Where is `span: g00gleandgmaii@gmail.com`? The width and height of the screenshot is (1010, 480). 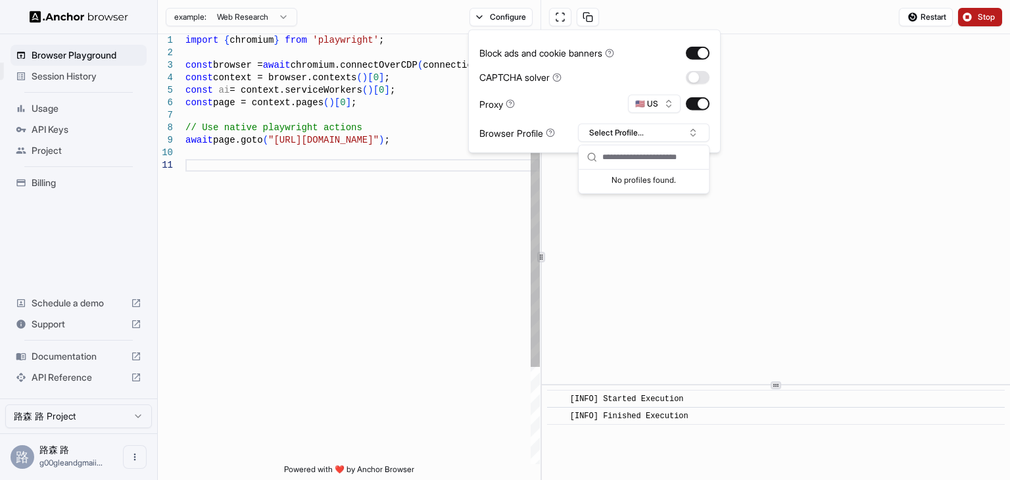
span: g00gleandgmaii@gmail.com is located at coordinates (71, 462).